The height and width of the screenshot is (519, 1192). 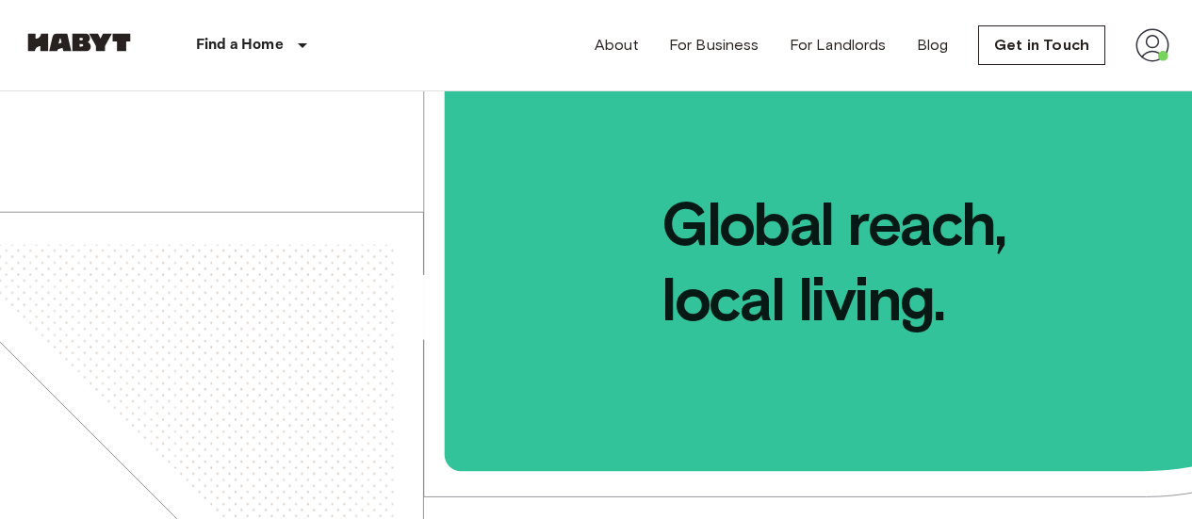 What do you see at coordinates (933, 45) in the screenshot?
I see `a: Blog` at bounding box center [933, 45].